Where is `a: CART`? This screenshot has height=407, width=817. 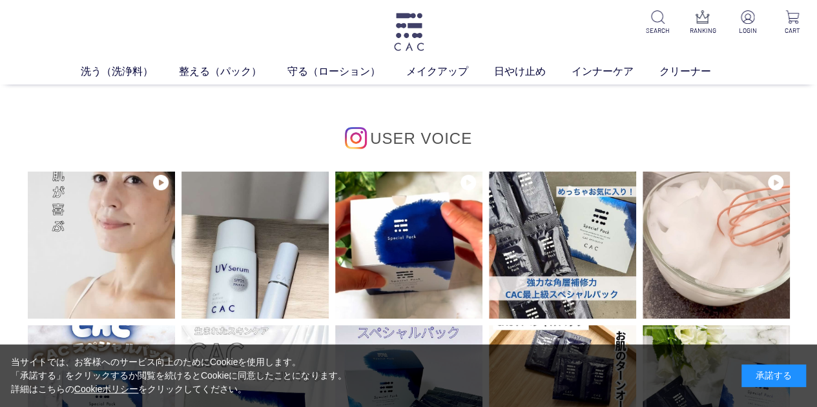
a: CART is located at coordinates (791, 23).